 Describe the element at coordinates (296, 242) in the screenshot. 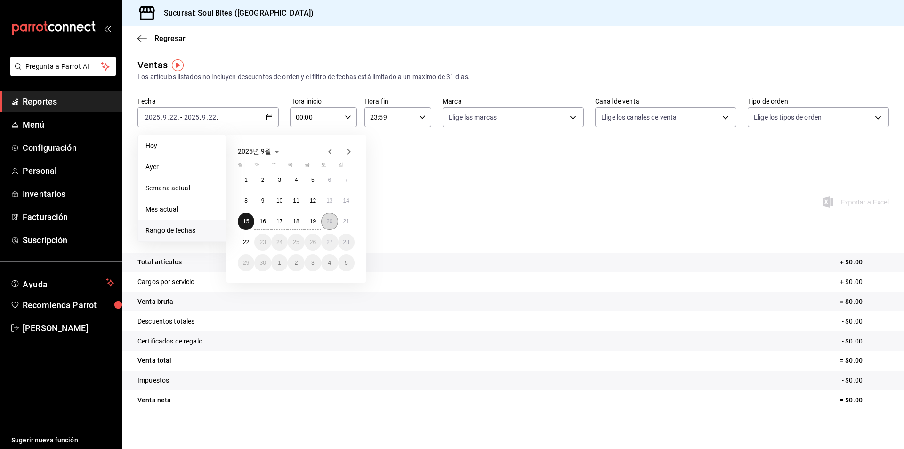

I see `abbr: 2025년 9월 25일` at that location.